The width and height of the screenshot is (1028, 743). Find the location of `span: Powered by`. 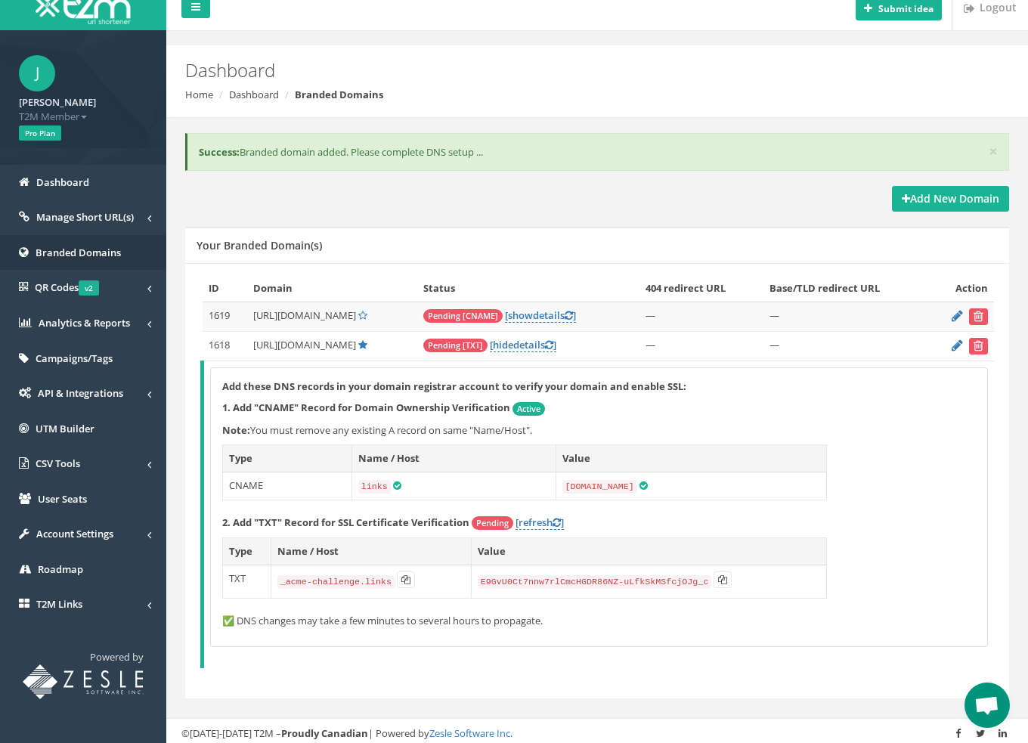

span: Powered by is located at coordinates (116, 657).